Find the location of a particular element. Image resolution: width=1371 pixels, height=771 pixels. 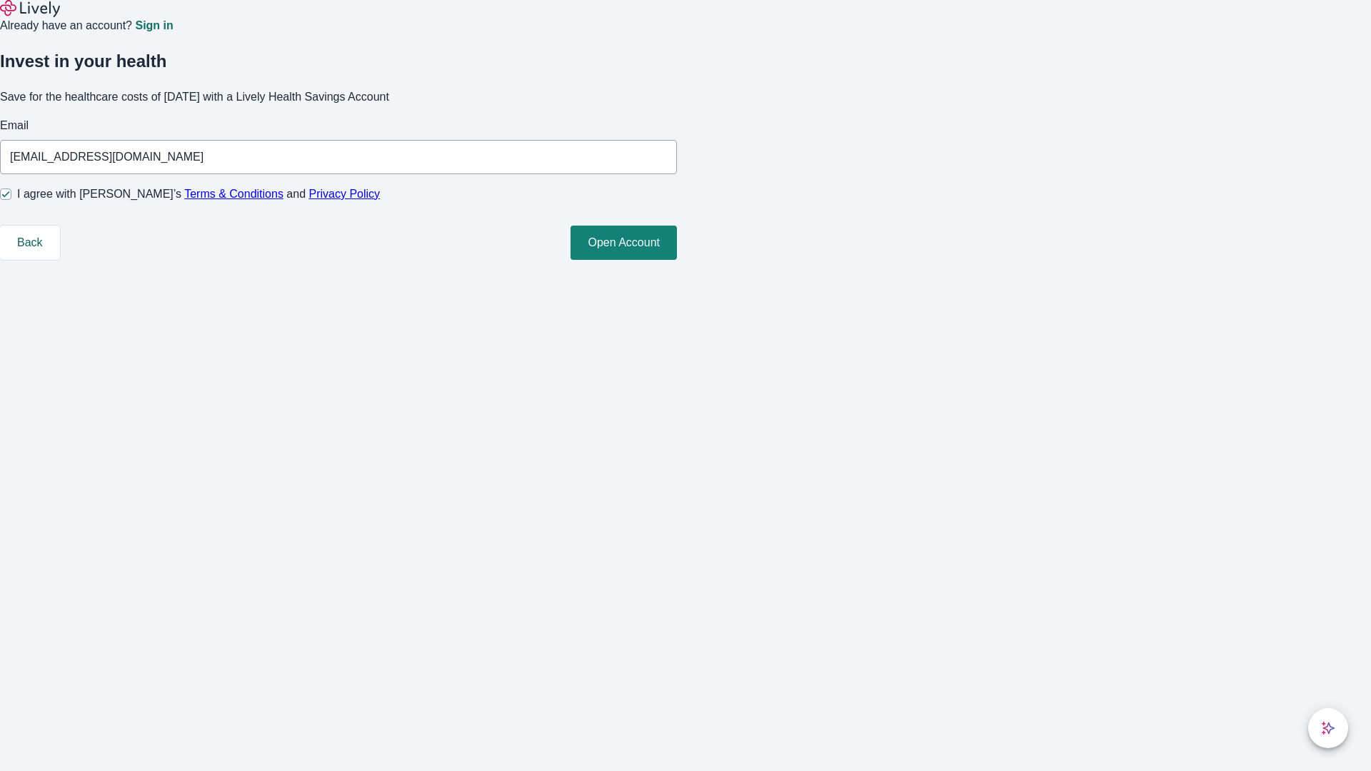

button: chat is located at coordinates (1328, 728).